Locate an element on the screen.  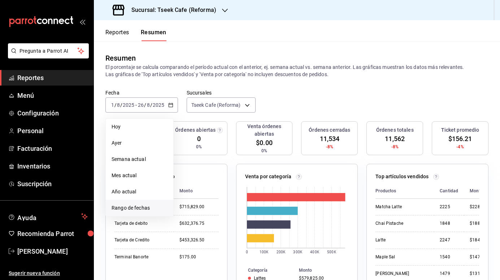
span: Ayuda is located at coordinates (48, 217).